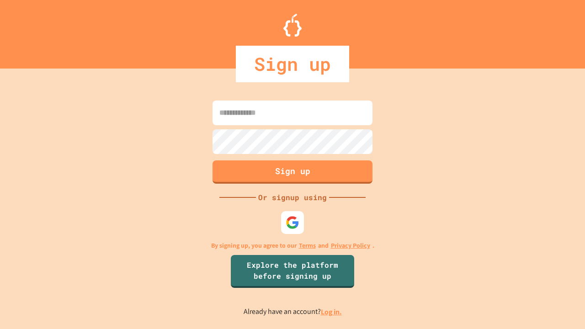  What do you see at coordinates (292, 25) in the screenshot?
I see `img: Logo.svg` at bounding box center [292, 25].